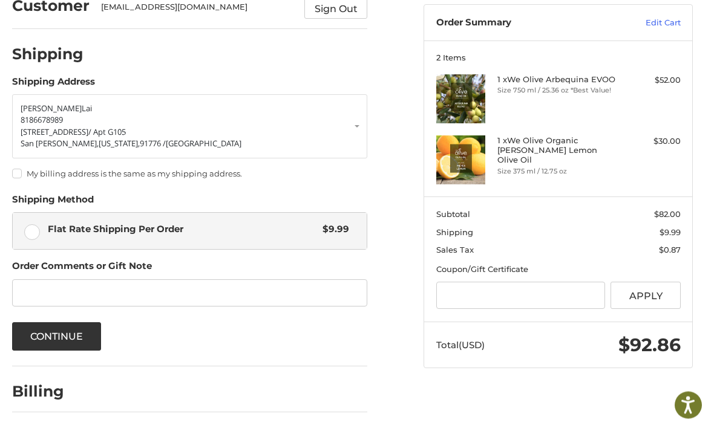 This screenshot has height=431, width=714. Describe the element at coordinates (53, 203) in the screenshot. I see `legend: Shipping Method` at that location.